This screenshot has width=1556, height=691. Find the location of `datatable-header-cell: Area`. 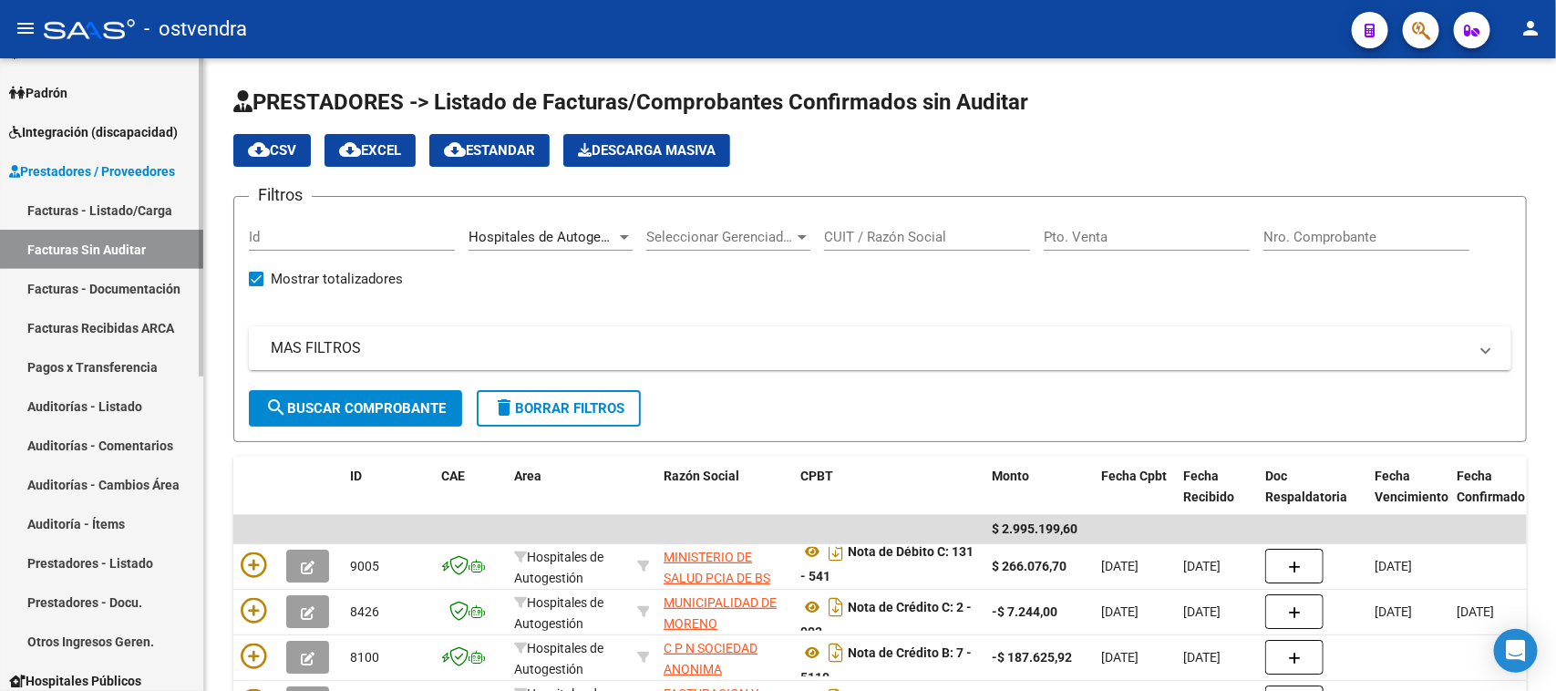

datatable-header-cell: Area is located at coordinates (568, 497).